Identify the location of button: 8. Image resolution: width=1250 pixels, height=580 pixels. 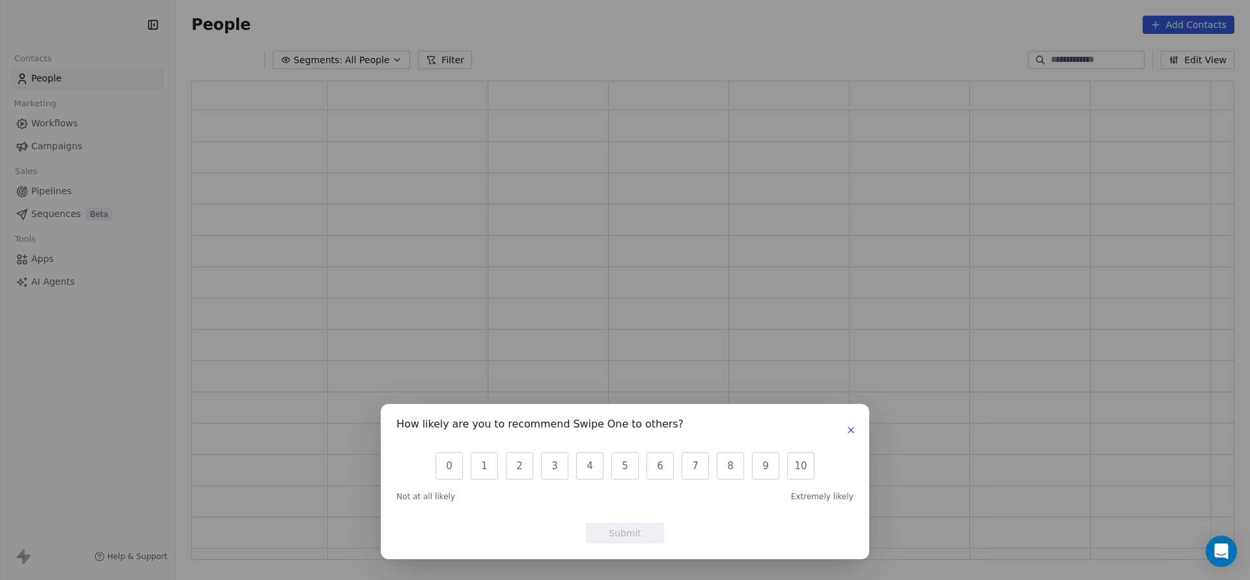
(731, 466).